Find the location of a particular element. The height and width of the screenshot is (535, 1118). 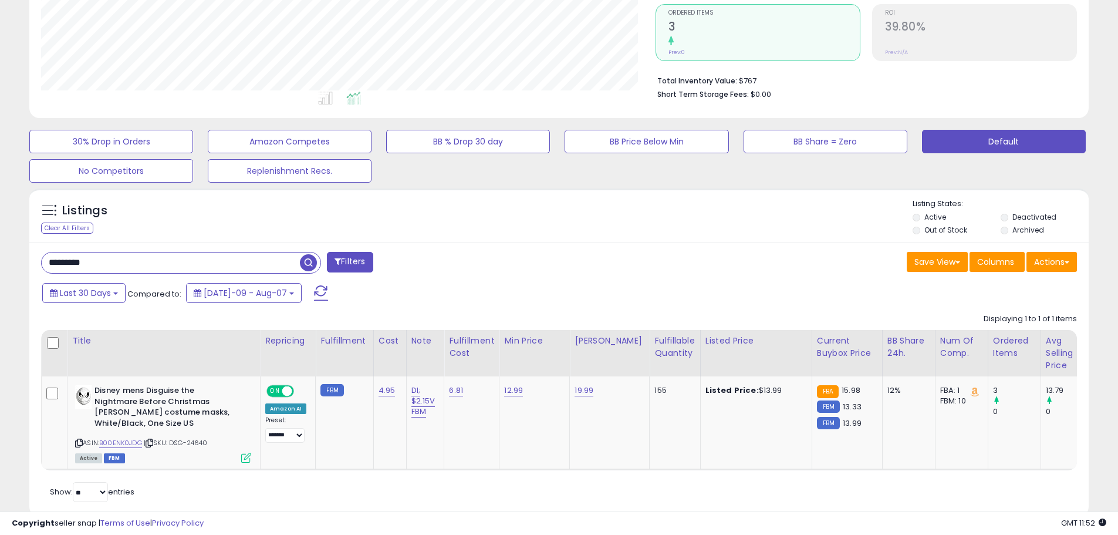

span: Columns is located at coordinates (996, 262).